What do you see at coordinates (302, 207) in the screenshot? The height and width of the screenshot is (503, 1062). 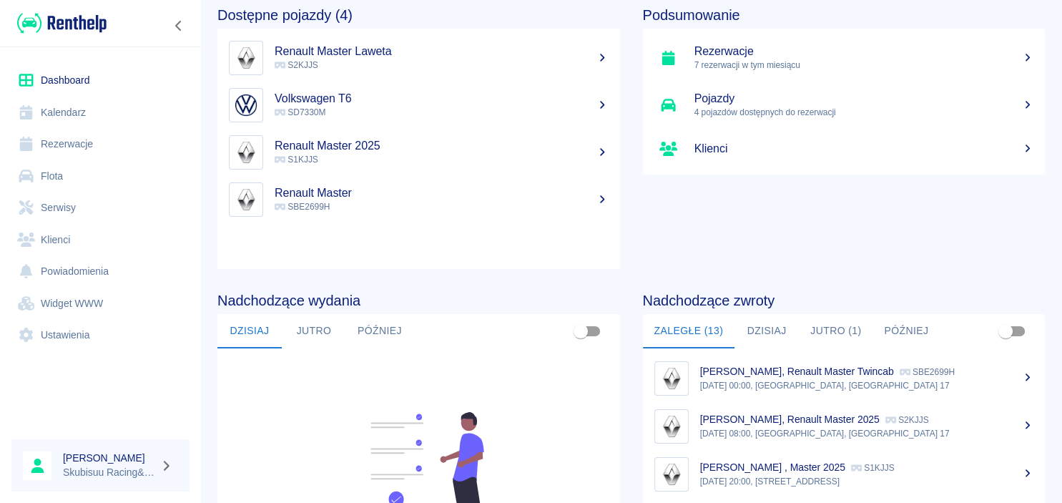 I see `span: SBE2699H` at bounding box center [302, 207].